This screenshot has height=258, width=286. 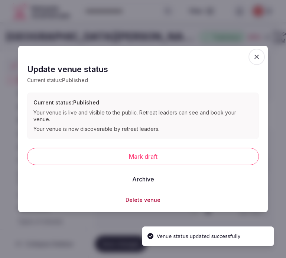 What do you see at coordinates (75, 80) in the screenshot?
I see `span: Published` at bounding box center [75, 80].